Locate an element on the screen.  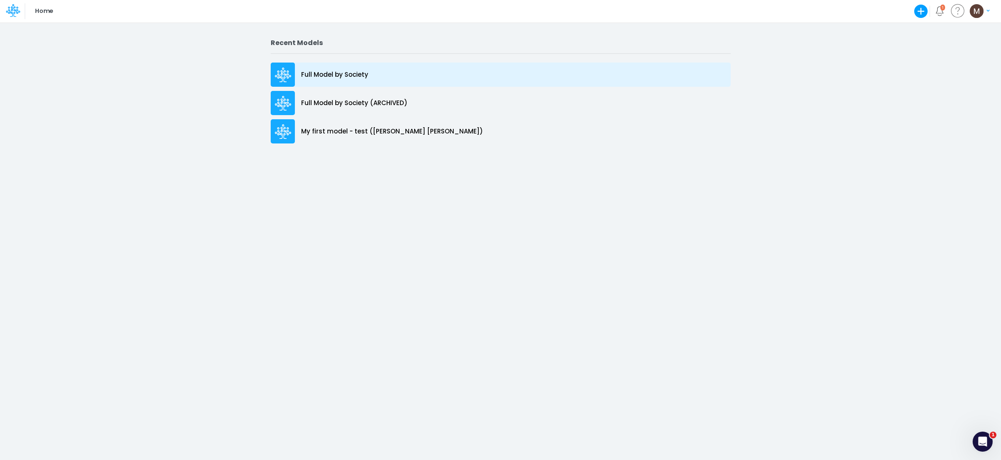
h2: Recent Models is located at coordinates (501, 43).